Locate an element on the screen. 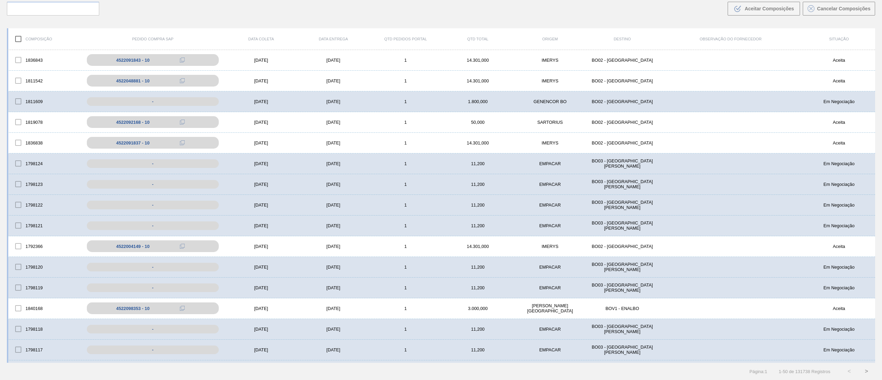  div: SARTORIUS is located at coordinates (550, 122).